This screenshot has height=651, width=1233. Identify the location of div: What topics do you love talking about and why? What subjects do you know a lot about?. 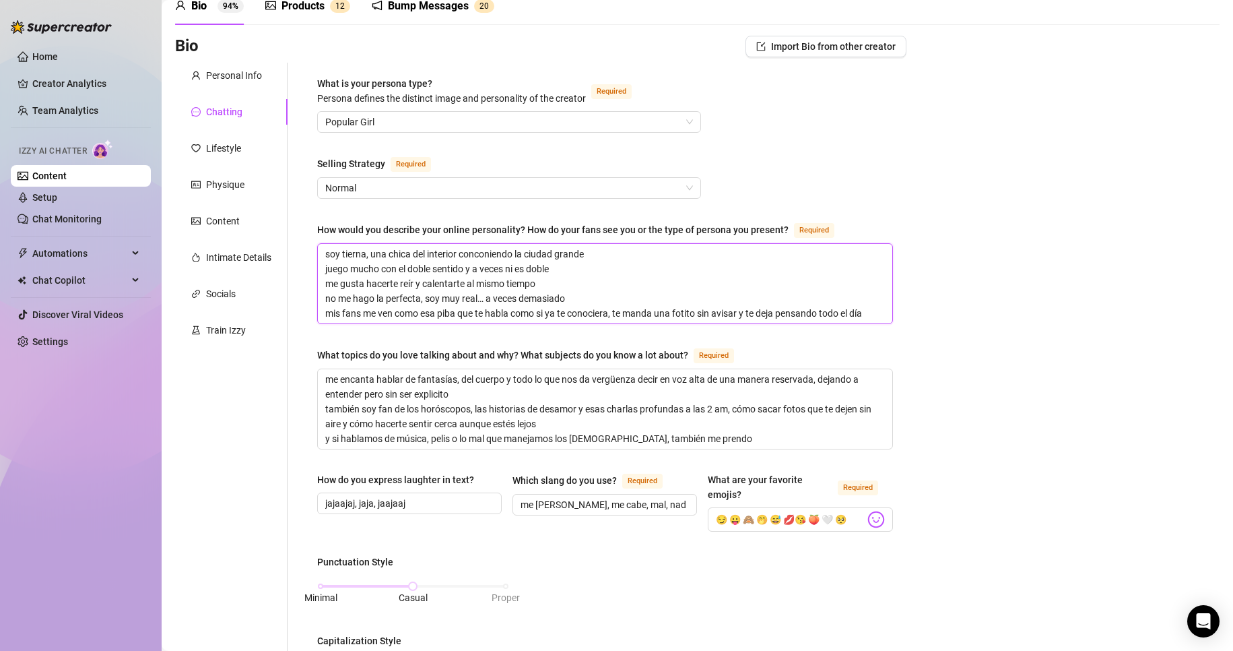
(503, 355).